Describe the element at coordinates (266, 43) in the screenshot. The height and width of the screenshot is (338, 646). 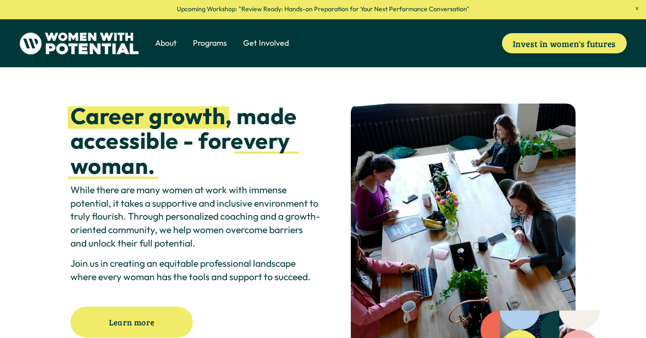
I see `span: Get Involved` at that location.